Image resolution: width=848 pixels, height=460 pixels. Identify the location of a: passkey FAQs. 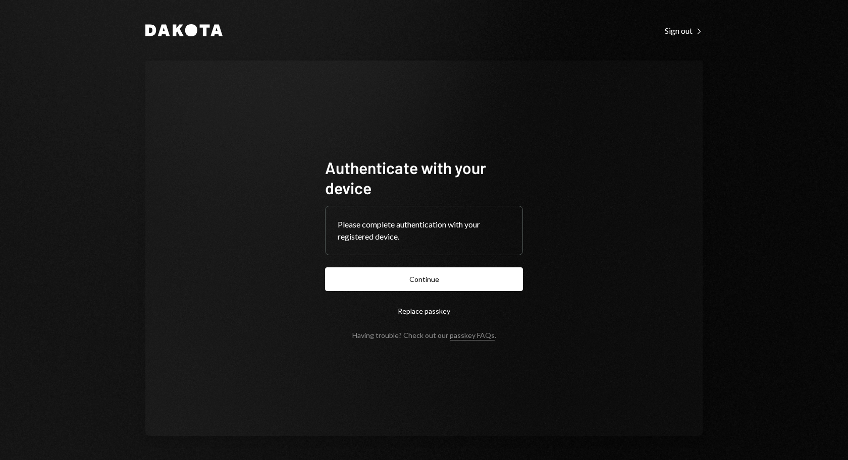
(472, 335).